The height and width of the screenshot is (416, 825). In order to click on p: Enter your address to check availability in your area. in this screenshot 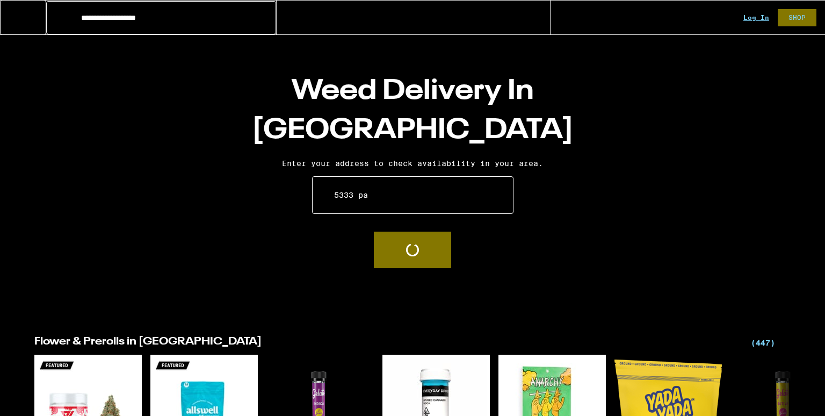, I will do `click(413, 163)`.